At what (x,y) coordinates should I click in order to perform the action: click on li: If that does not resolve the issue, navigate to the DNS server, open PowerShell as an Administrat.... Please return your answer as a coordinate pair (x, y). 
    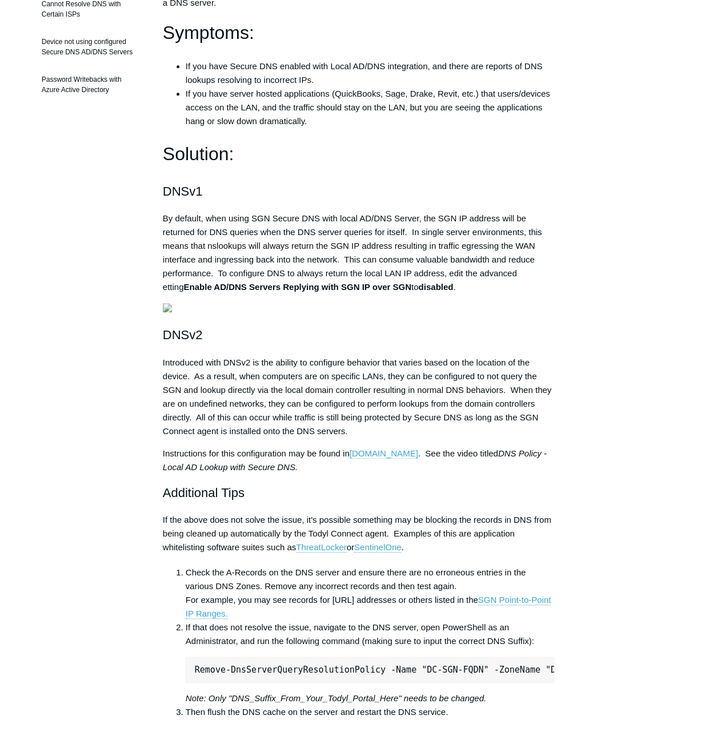
    Looking at the image, I should click on (370, 663).